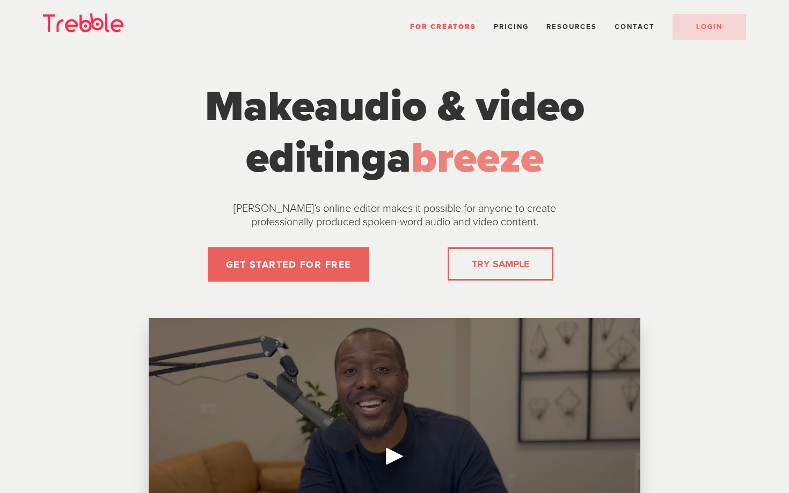 The width and height of the screenshot is (789, 493). I want to click on span: LOGIN, so click(709, 27).